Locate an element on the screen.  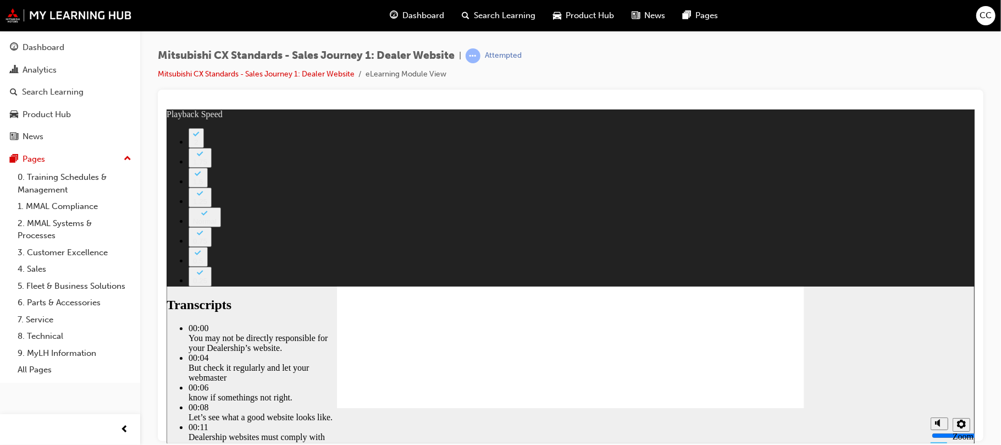
span: Pages is located at coordinates (707, 15).